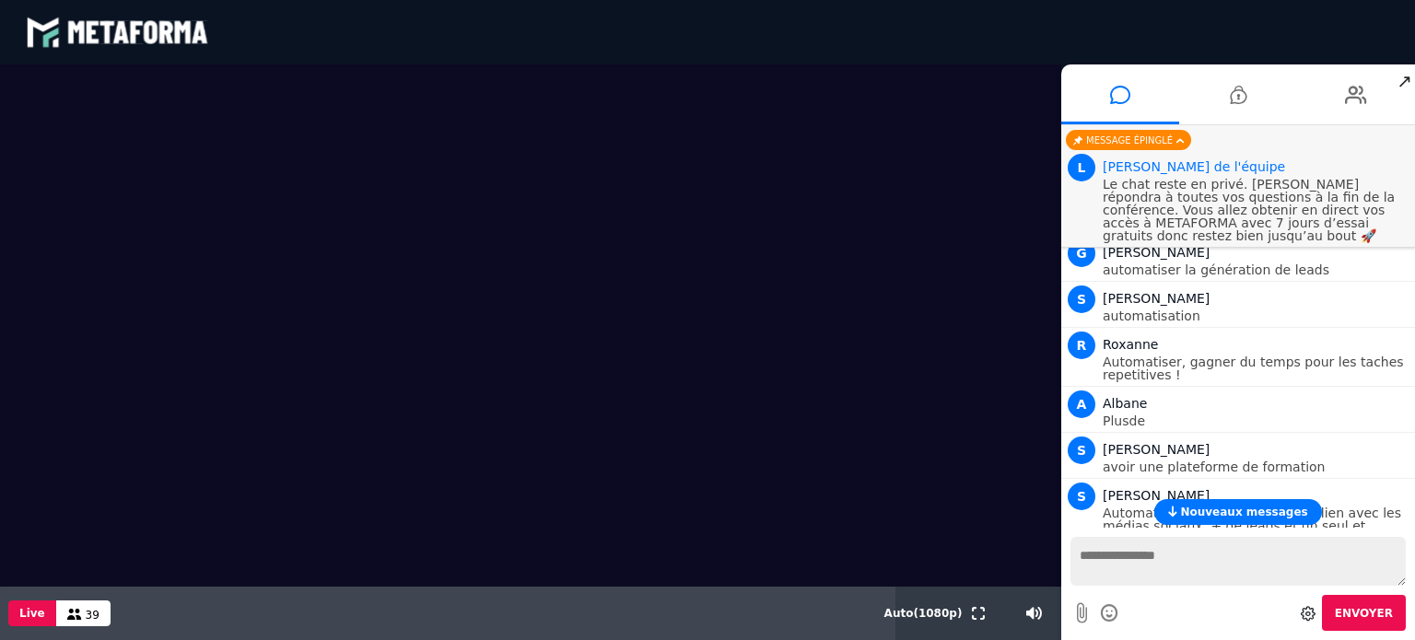 This screenshot has height=640, width=1415. Describe the element at coordinates (1082, 405) in the screenshot. I see `span: A` at that location.